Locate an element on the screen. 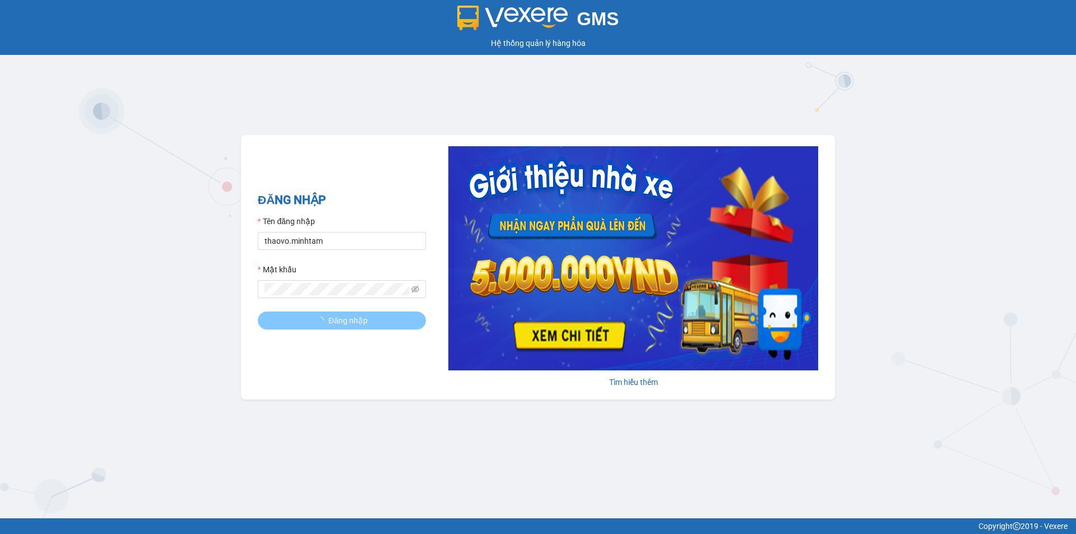 The width and height of the screenshot is (1076, 534). span: Đăng nhập is located at coordinates (348, 321).